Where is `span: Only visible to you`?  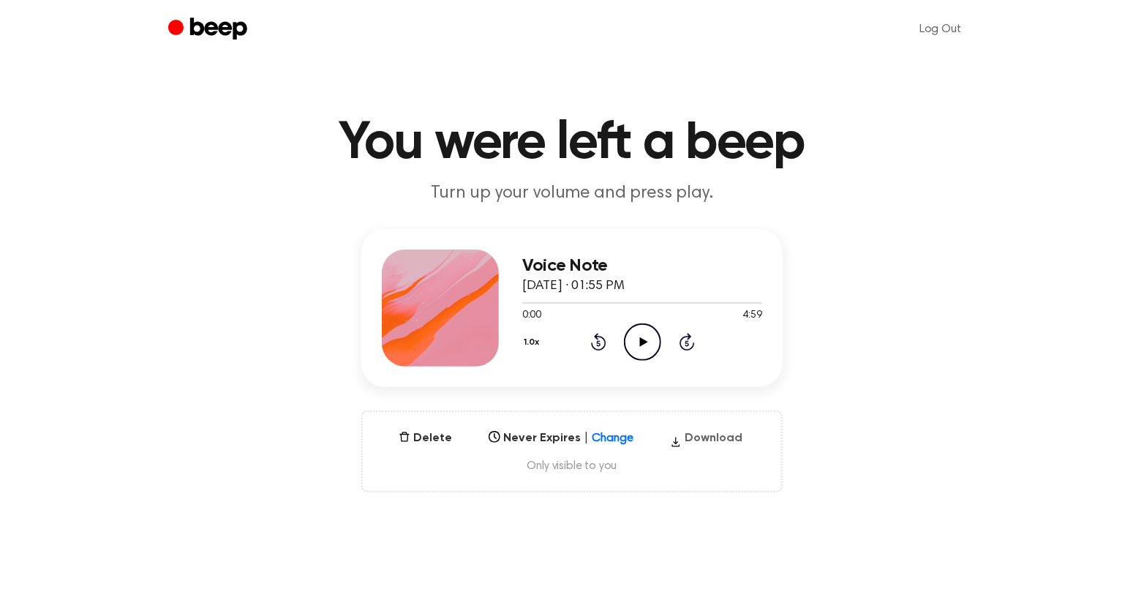 span: Only visible to you is located at coordinates (572, 466).